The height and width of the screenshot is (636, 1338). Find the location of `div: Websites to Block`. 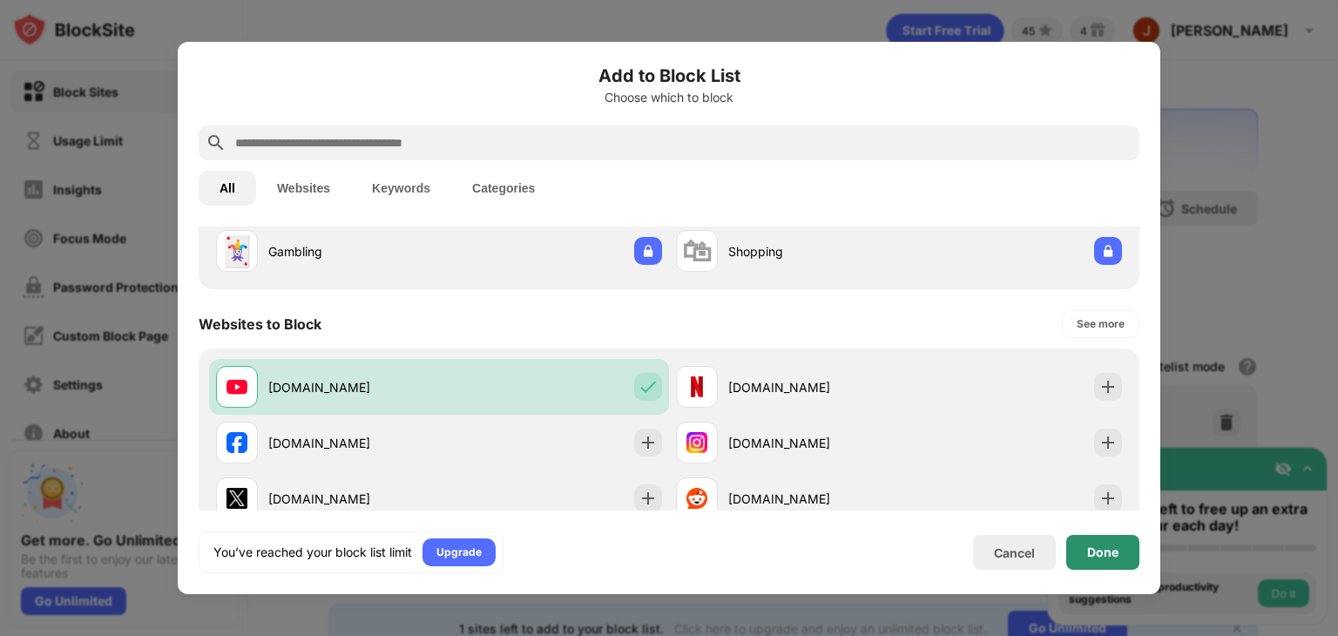

div: Websites to Block is located at coordinates (260, 324).